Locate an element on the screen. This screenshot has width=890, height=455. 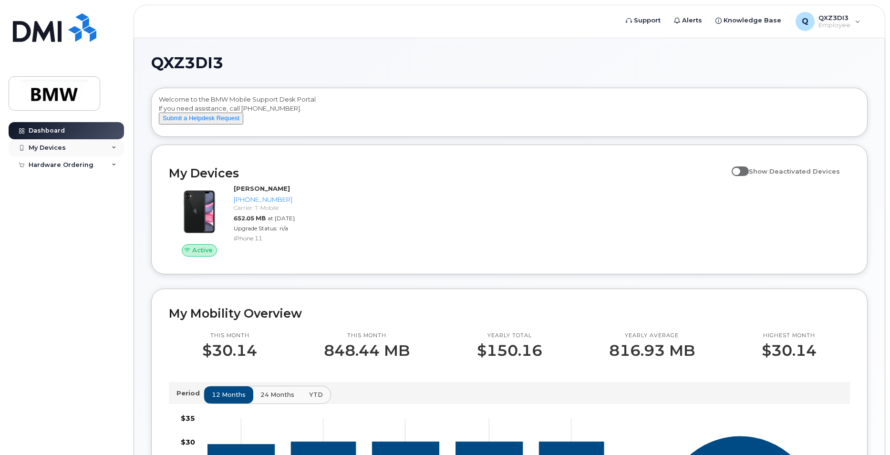
span: 24 months is located at coordinates (277, 395).